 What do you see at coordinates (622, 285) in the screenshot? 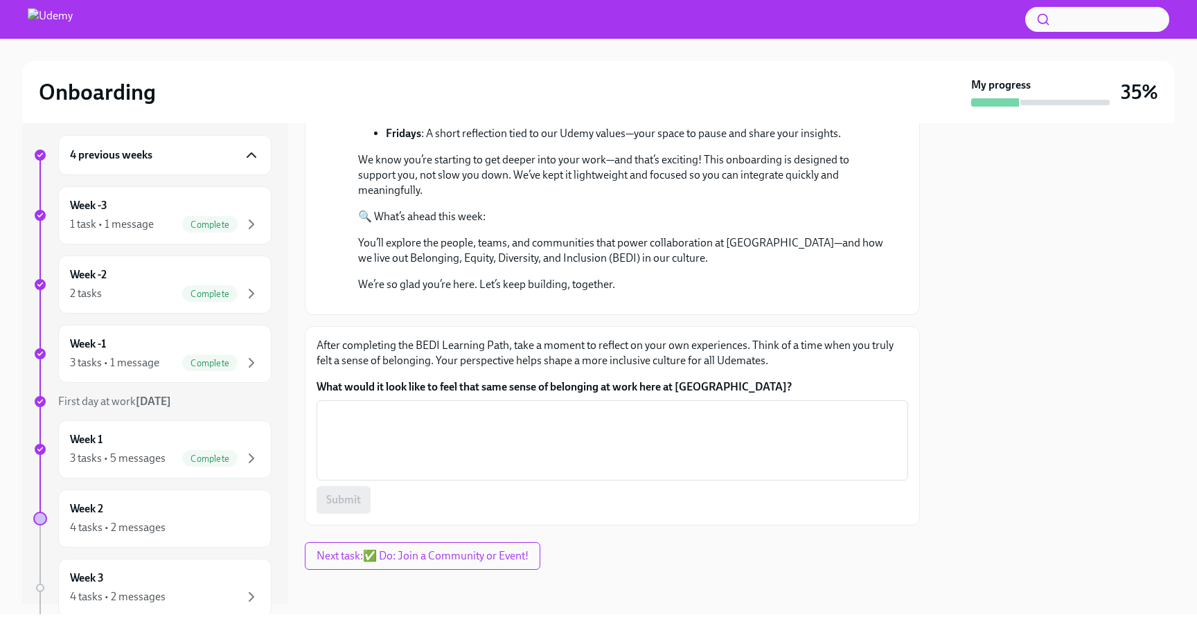
I see `p: We’re so glad you’re here. Let’s keep building, together.` at bounding box center [622, 285].